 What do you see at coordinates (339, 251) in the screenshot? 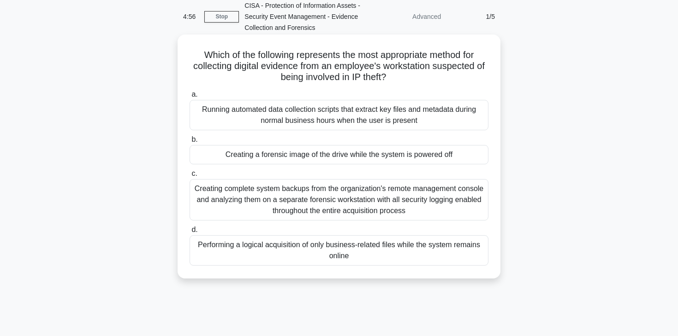
I see `div: Performing a logical acquisition of only business-related files while the system remains online` at bounding box center [339, 251].